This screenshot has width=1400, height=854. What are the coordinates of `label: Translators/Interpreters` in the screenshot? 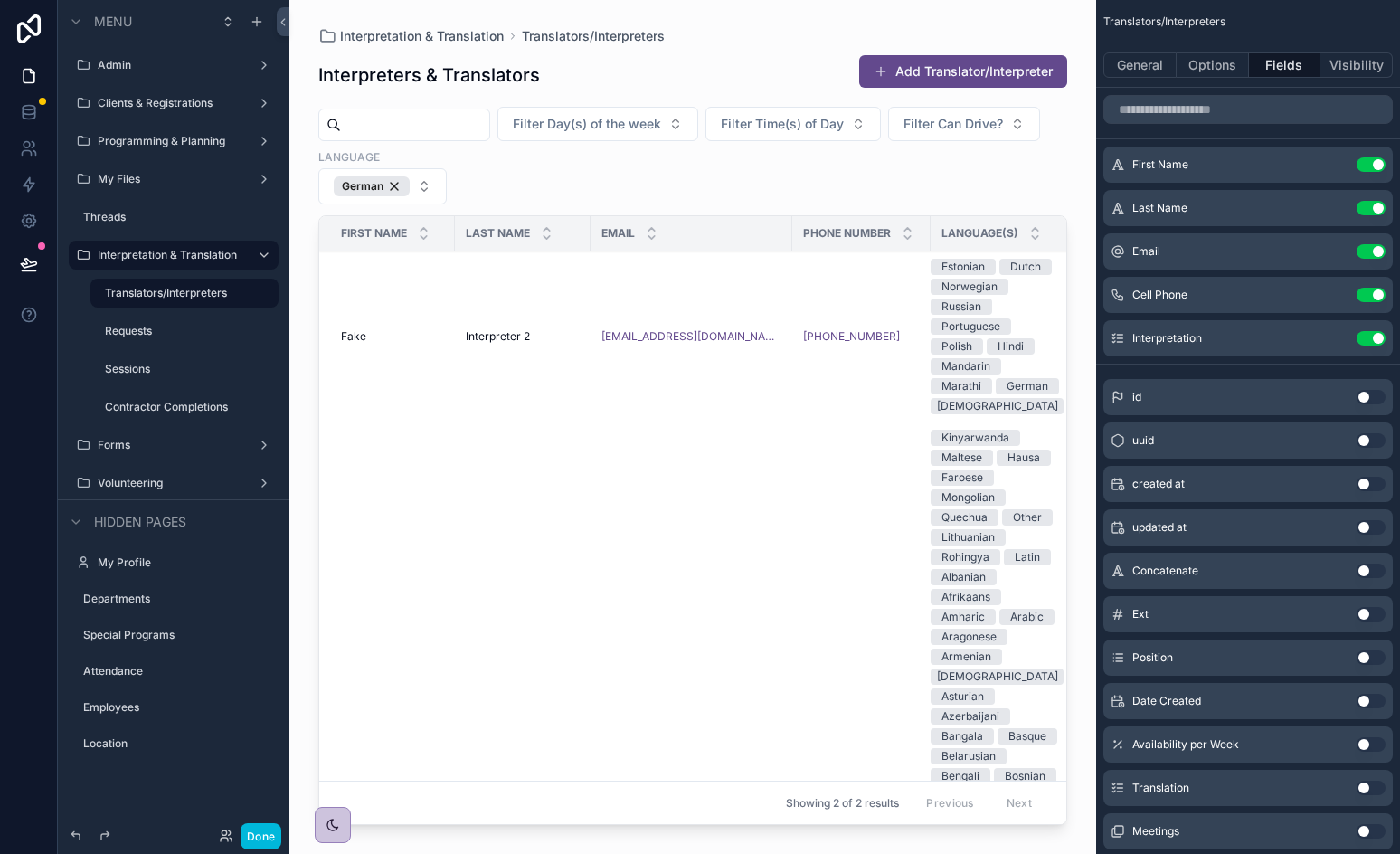 It's located at (187, 293).